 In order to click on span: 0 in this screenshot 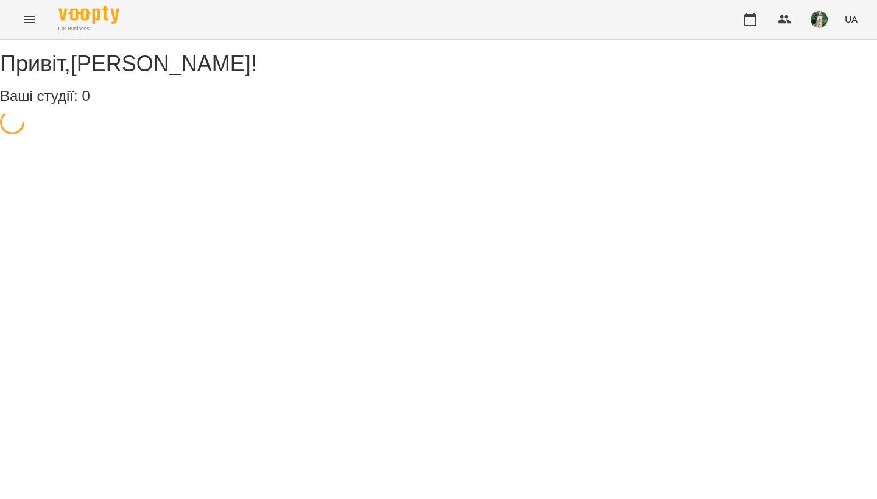, I will do `click(85, 96)`.